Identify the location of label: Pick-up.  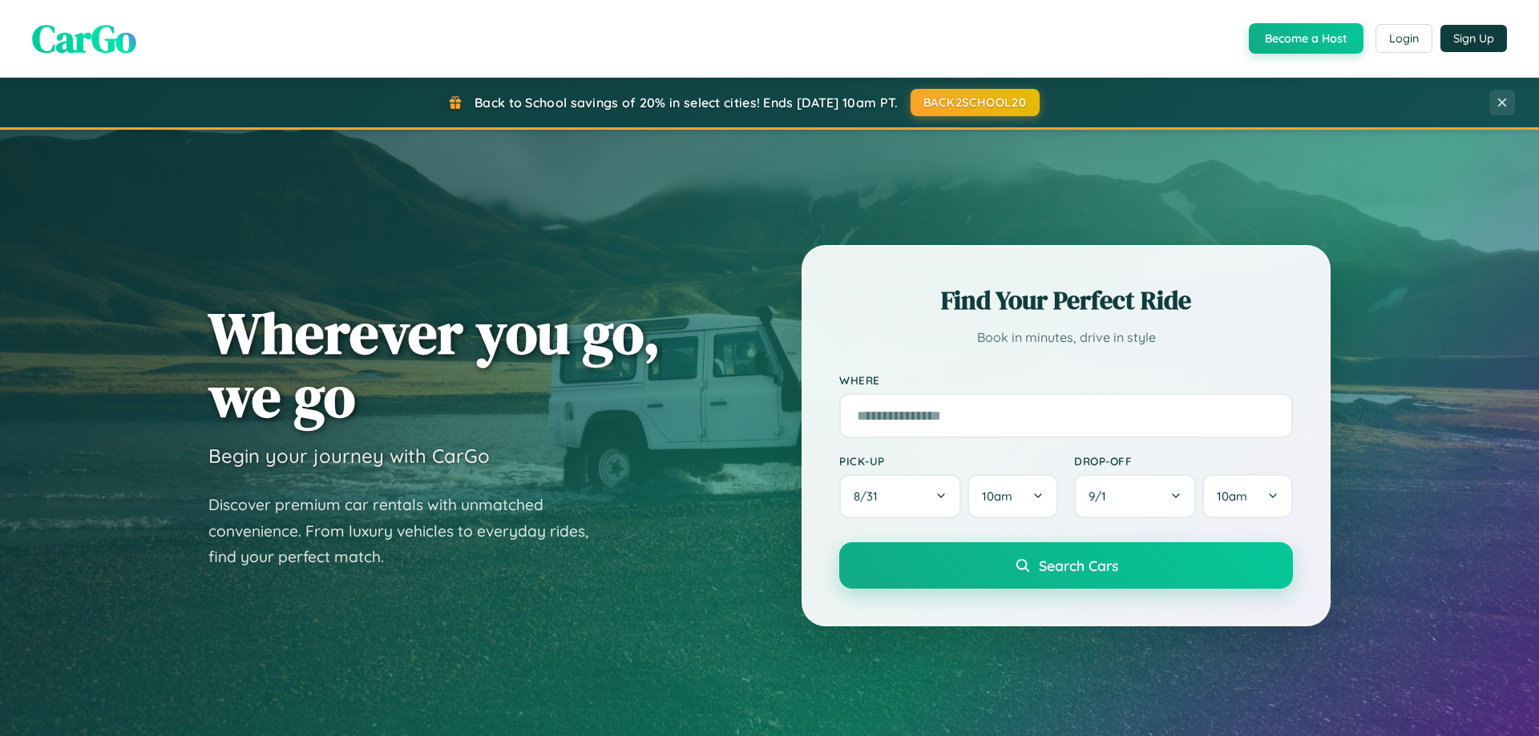
(948, 461).